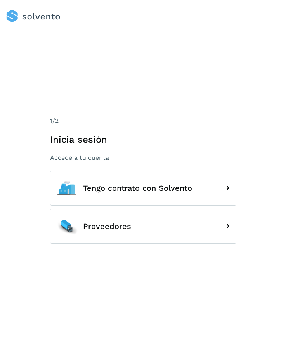 The width and height of the screenshot is (286, 363). I want to click on p: Accede a tu cuenta, so click(143, 157).